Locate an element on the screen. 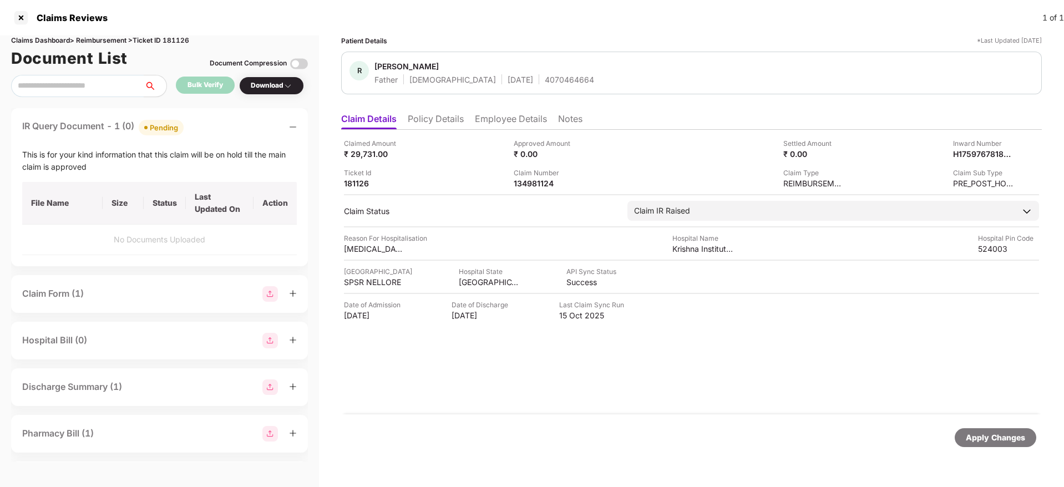  div: Bulk Verify is located at coordinates (205, 85).